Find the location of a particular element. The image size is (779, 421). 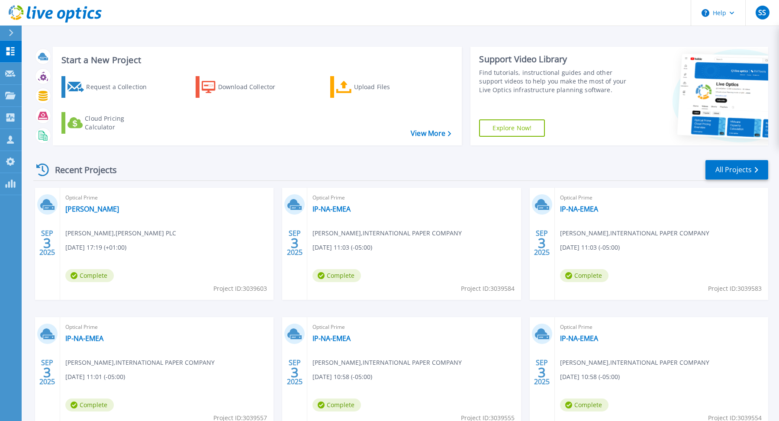

a: Explore Now! is located at coordinates (512, 128).